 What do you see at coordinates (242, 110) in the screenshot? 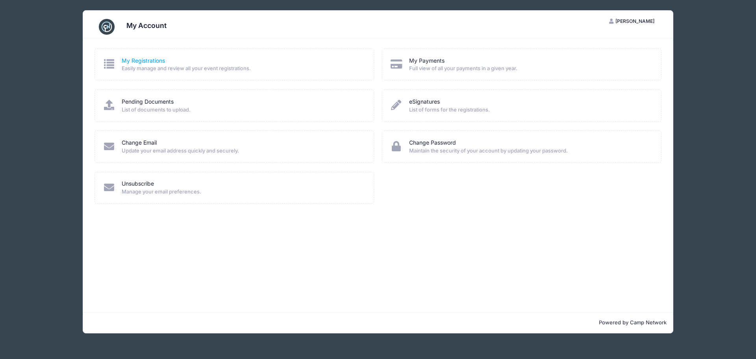
I see `span: List of documents to upload.` at bounding box center [242, 110].